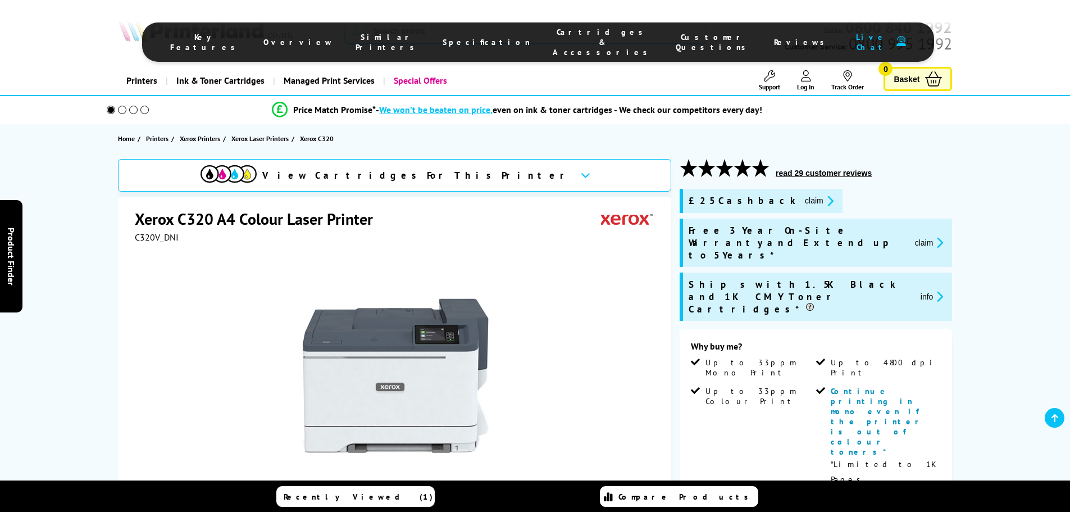  I want to click on span: Printers, so click(157, 138).